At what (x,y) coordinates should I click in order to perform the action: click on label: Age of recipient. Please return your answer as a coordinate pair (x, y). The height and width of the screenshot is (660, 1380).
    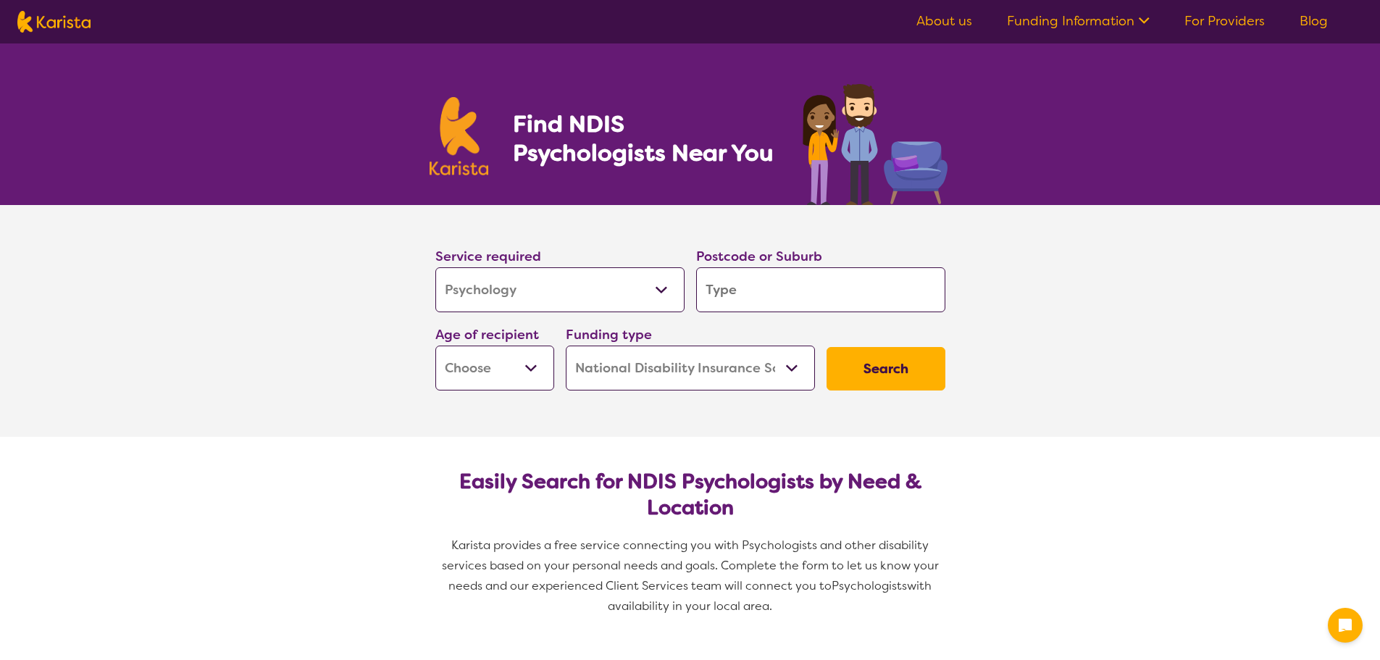
    Looking at the image, I should click on (487, 335).